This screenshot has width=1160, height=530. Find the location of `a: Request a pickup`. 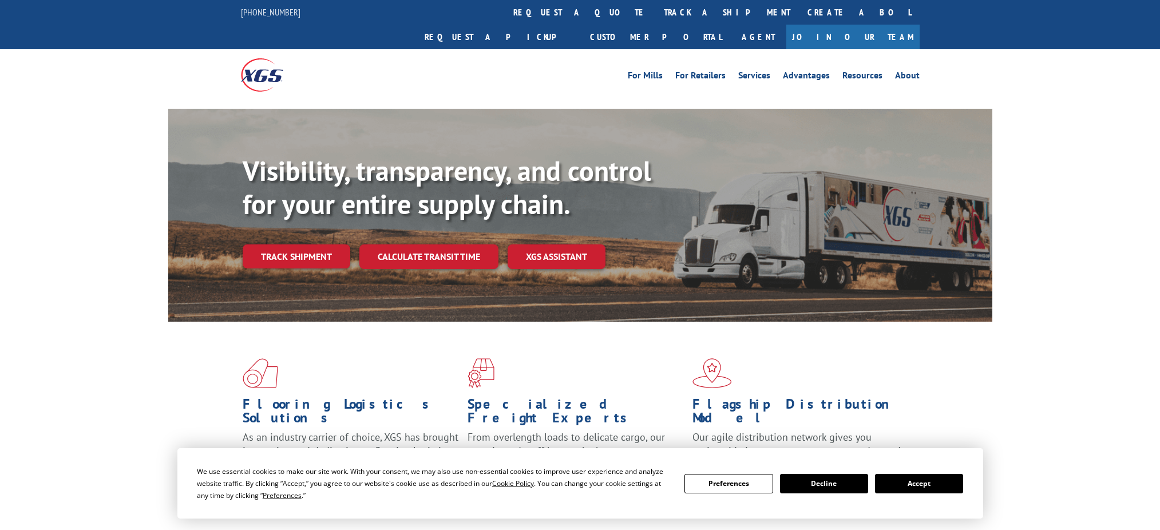

a: Request a pickup is located at coordinates (498, 37).